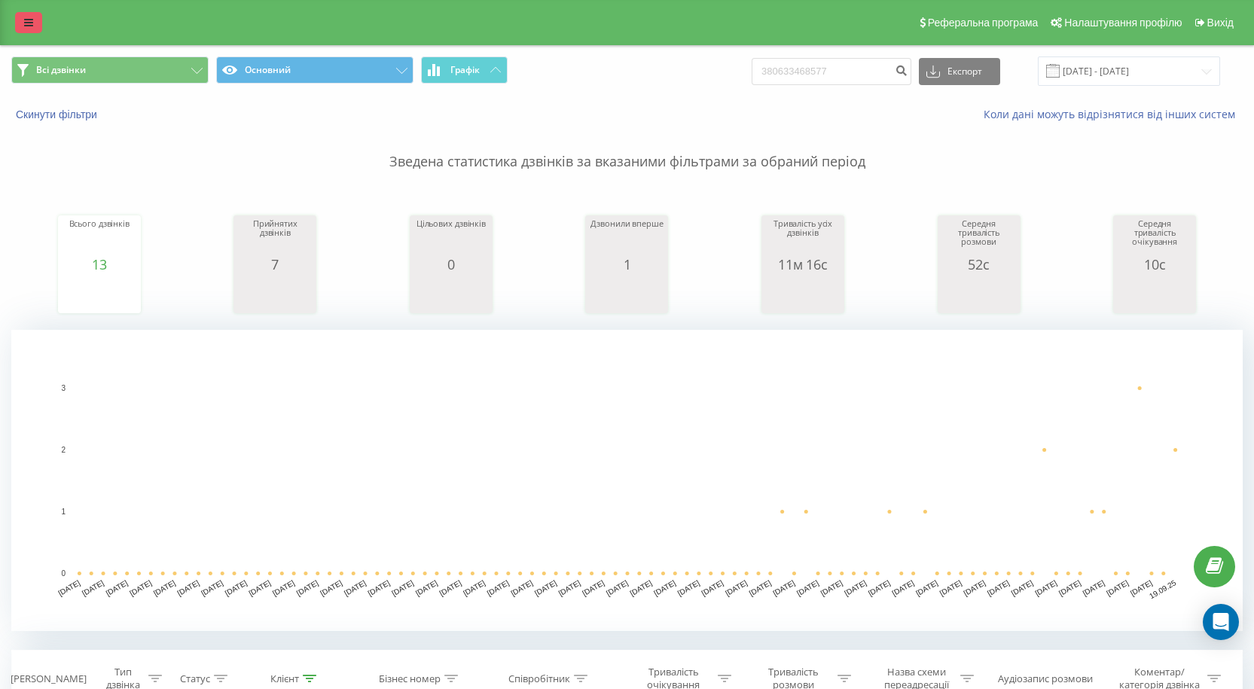  Describe the element at coordinates (275, 264) in the screenshot. I see `div: 7` at that location.